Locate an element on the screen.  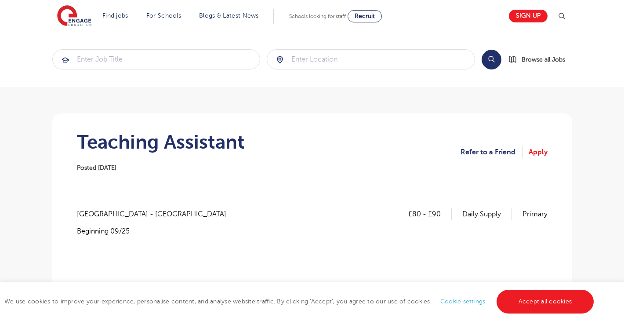
span: Schools looking for staff is located at coordinates (317, 16).